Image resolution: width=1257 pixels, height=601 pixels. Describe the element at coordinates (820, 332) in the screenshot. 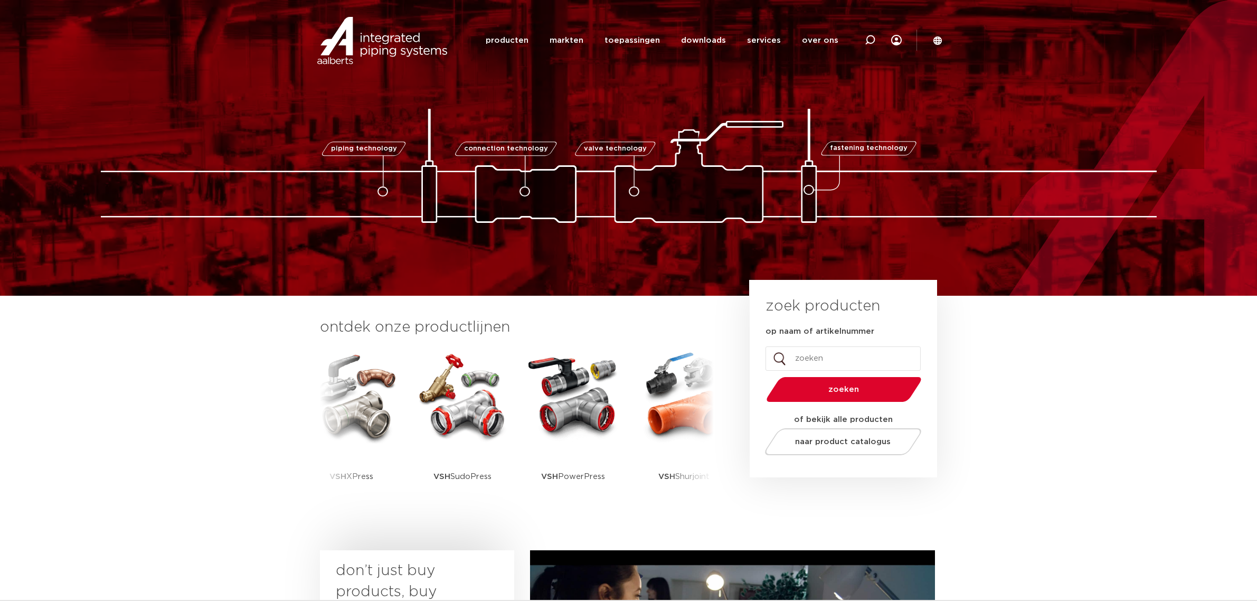

I see `label: op naam of artikelnummer` at that location.